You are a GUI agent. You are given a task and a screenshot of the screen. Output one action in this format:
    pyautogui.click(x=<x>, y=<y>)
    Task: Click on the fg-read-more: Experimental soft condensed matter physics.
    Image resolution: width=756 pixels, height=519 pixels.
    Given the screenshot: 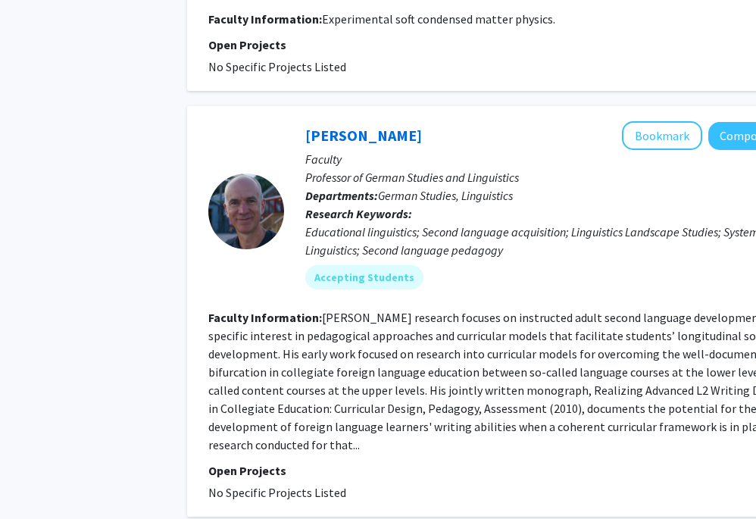 What is the action you would take?
    pyautogui.click(x=439, y=19)
    